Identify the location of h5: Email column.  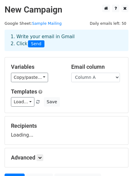
(97, 67).